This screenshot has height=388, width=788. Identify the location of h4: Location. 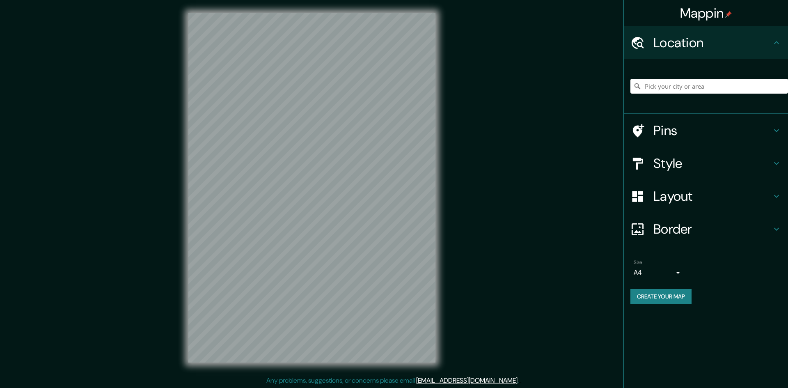
(712, 43).